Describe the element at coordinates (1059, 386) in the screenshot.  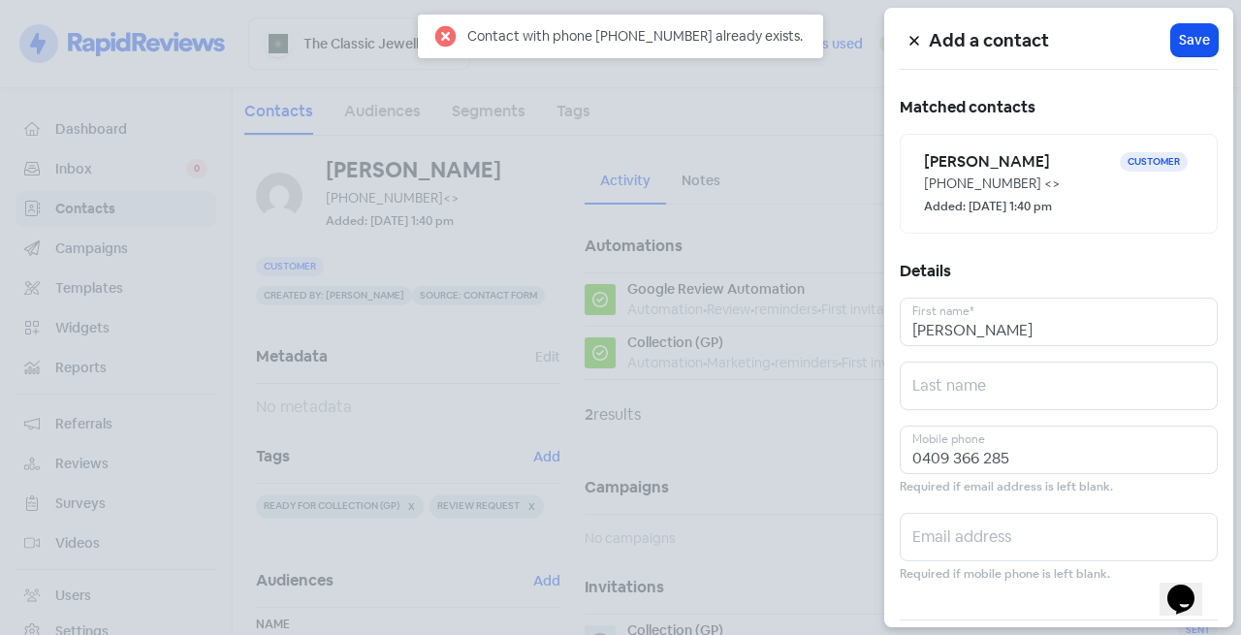
I see `input: Last name` at that location.